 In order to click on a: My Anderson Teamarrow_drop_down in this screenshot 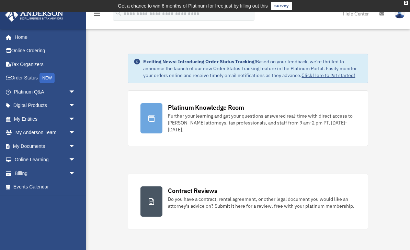, I will do `click(45, 133)`.